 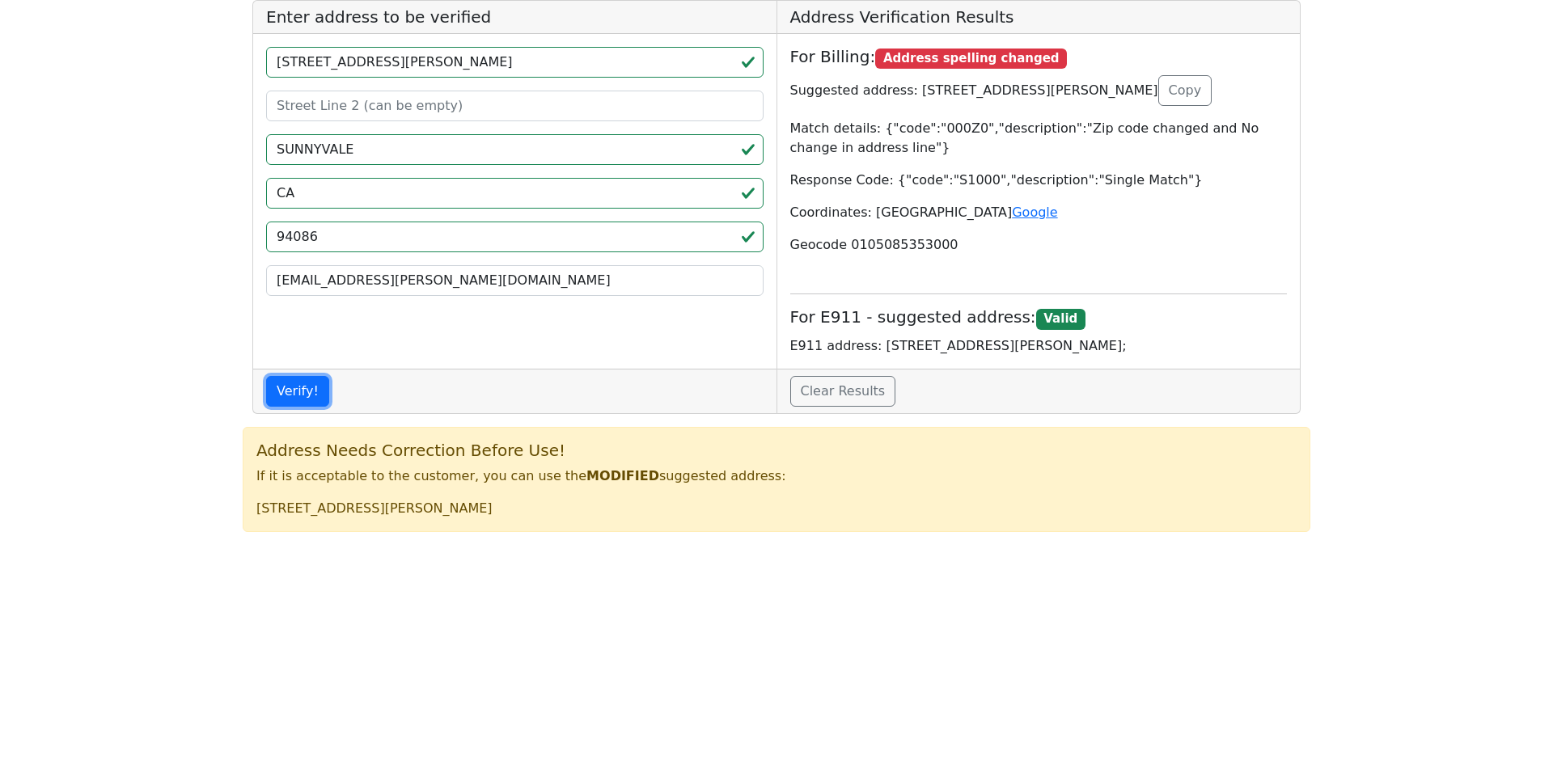 I want to click on input: Your Email, so click(x=514, y=281).